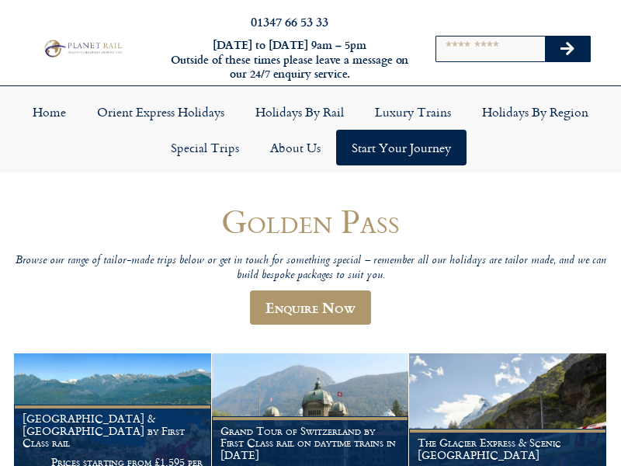  I want to click on a: Home, so click(49, 112).